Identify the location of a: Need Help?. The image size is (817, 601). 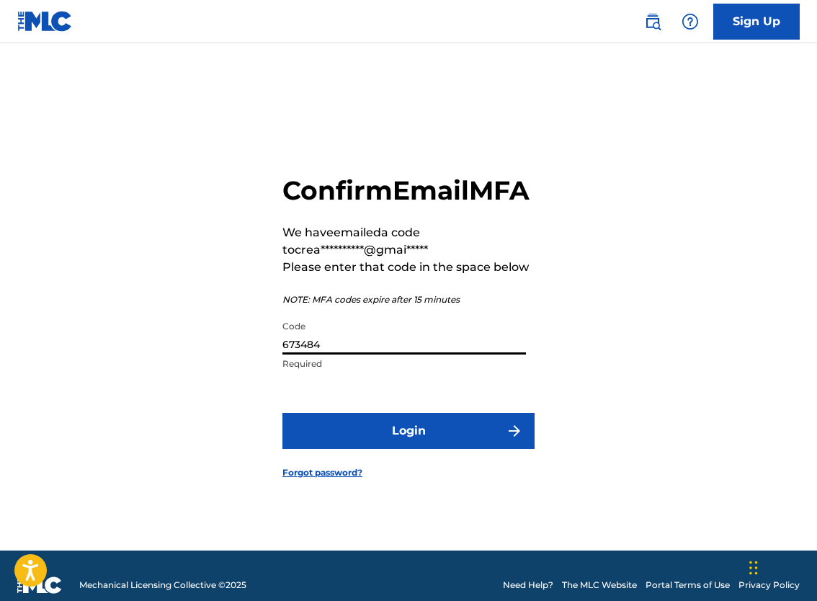
(528, 585).